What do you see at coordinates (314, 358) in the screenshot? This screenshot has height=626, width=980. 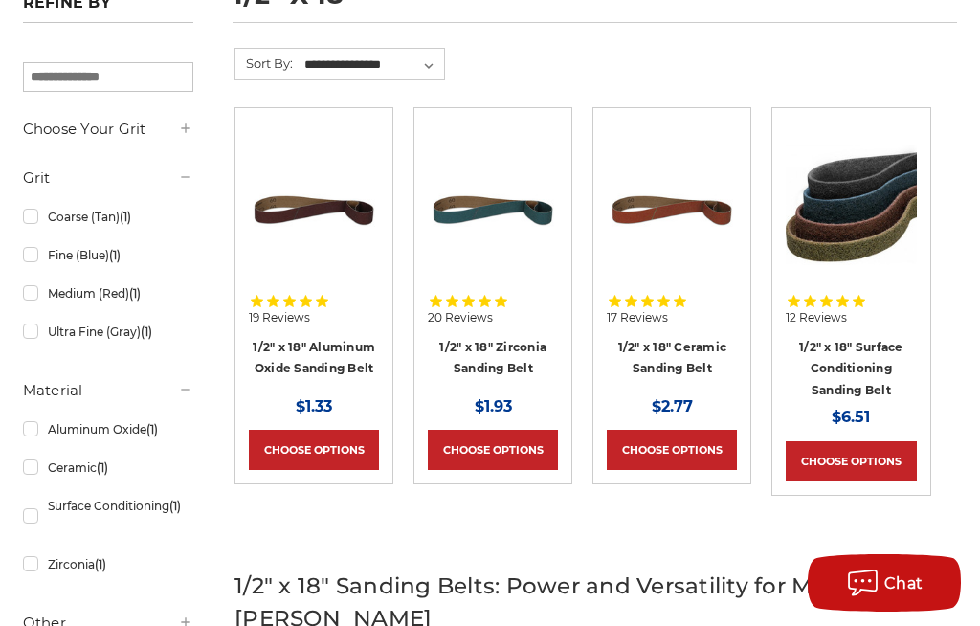 I see `a: 1/2" x 18" Aluminum Oxide Sanding Belt` at bounding box center [314, 358].